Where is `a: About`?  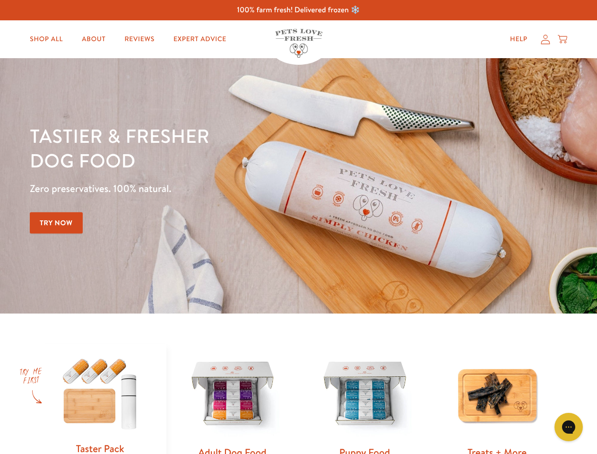 a: About is located at coordinates (94, 39).